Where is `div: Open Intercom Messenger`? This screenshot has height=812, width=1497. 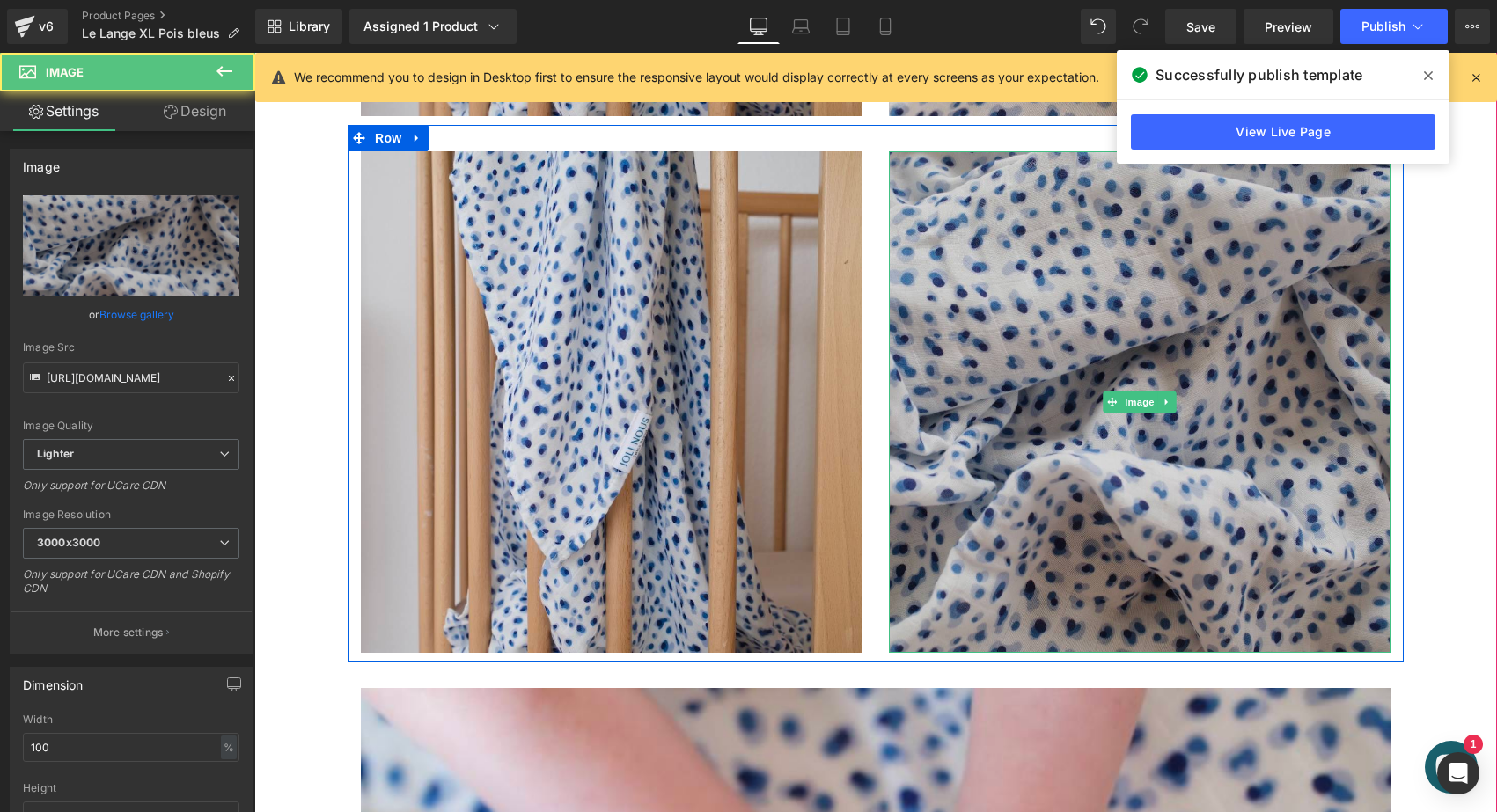 div: Open Intercom Messenger is located at coordinates (1459, 774).